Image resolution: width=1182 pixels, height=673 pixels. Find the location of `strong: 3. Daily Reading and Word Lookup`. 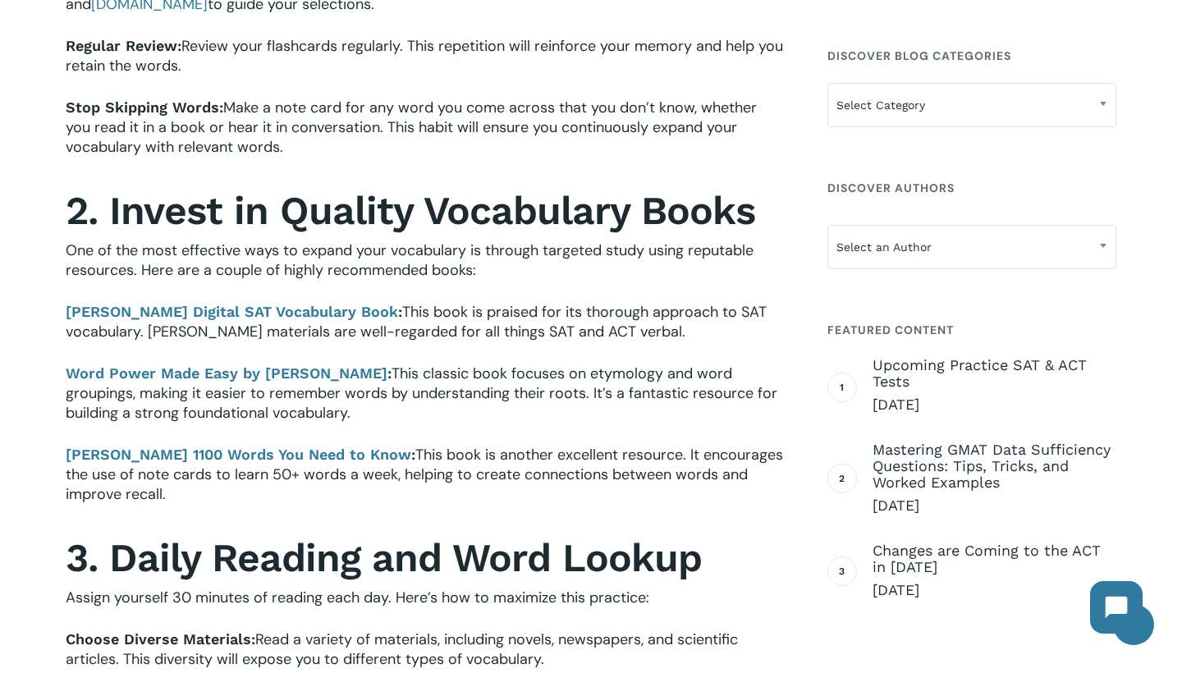

strong: 3. Daily Reading and Word Lookup is located at coordinates (383, 557).